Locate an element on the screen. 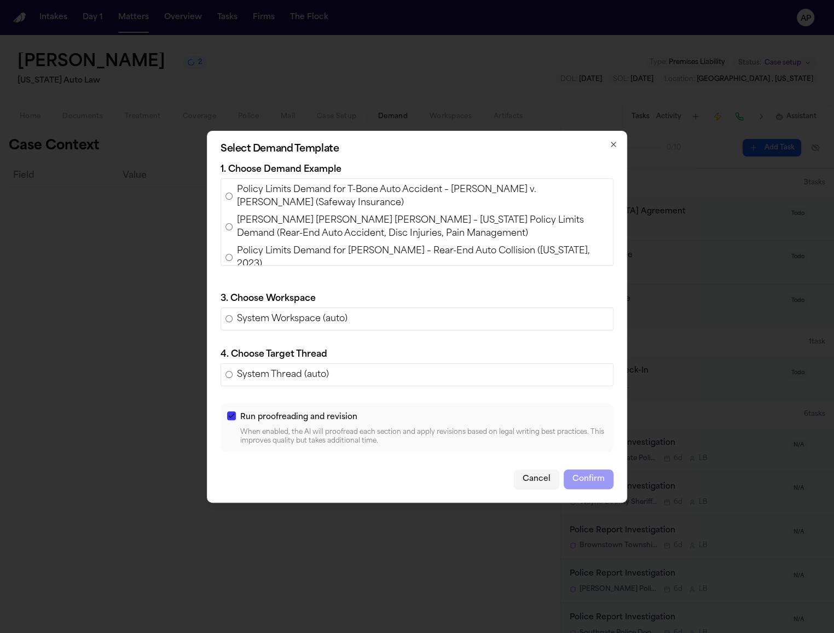 Image resolution: width=834 pixels, height=633 pixels. span: System Workspace (auto) is located at coordinates (292, 319).